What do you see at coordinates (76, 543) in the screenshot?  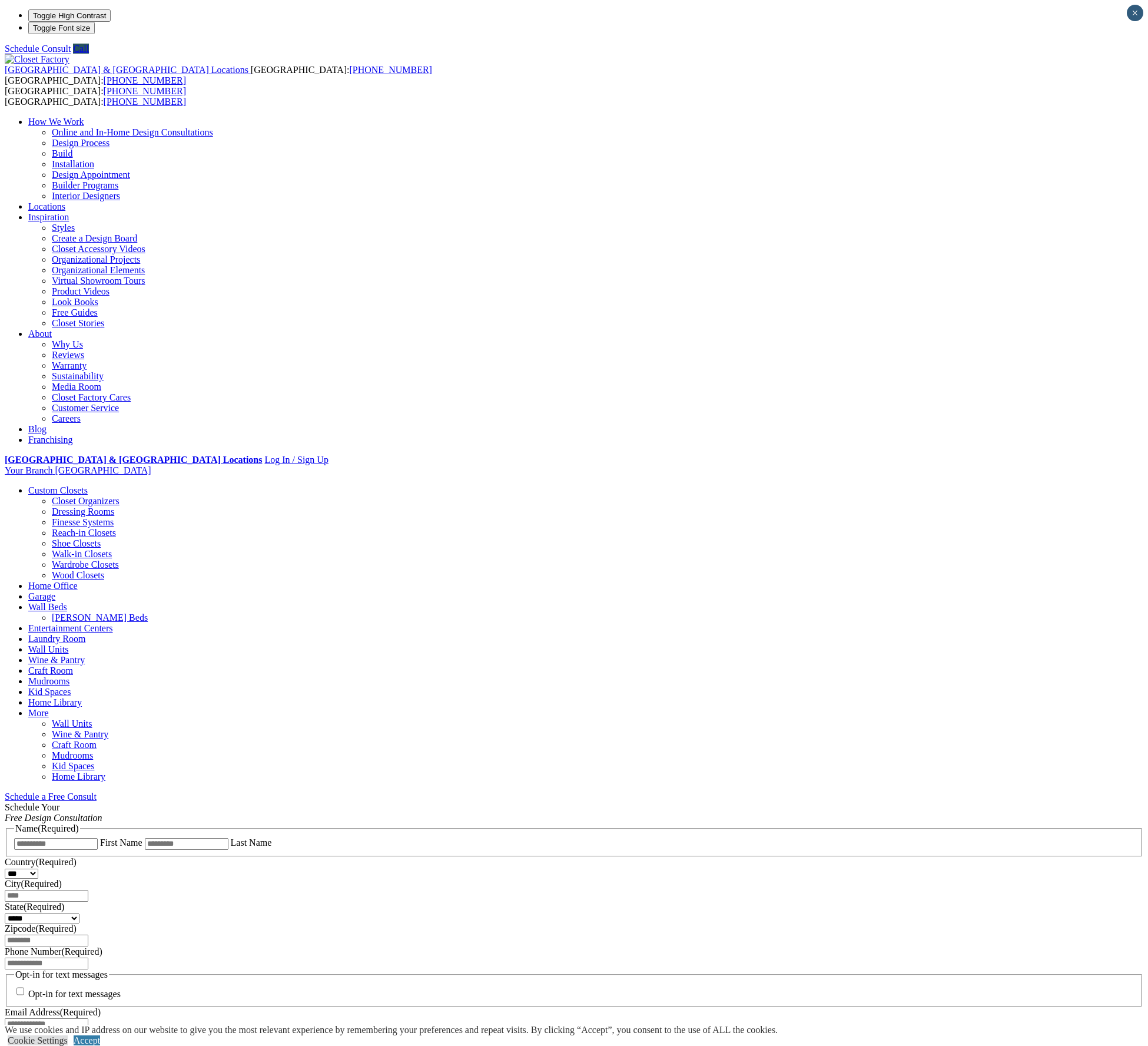 I see `a: Shoe Closets` at bounding box center [76, 543].